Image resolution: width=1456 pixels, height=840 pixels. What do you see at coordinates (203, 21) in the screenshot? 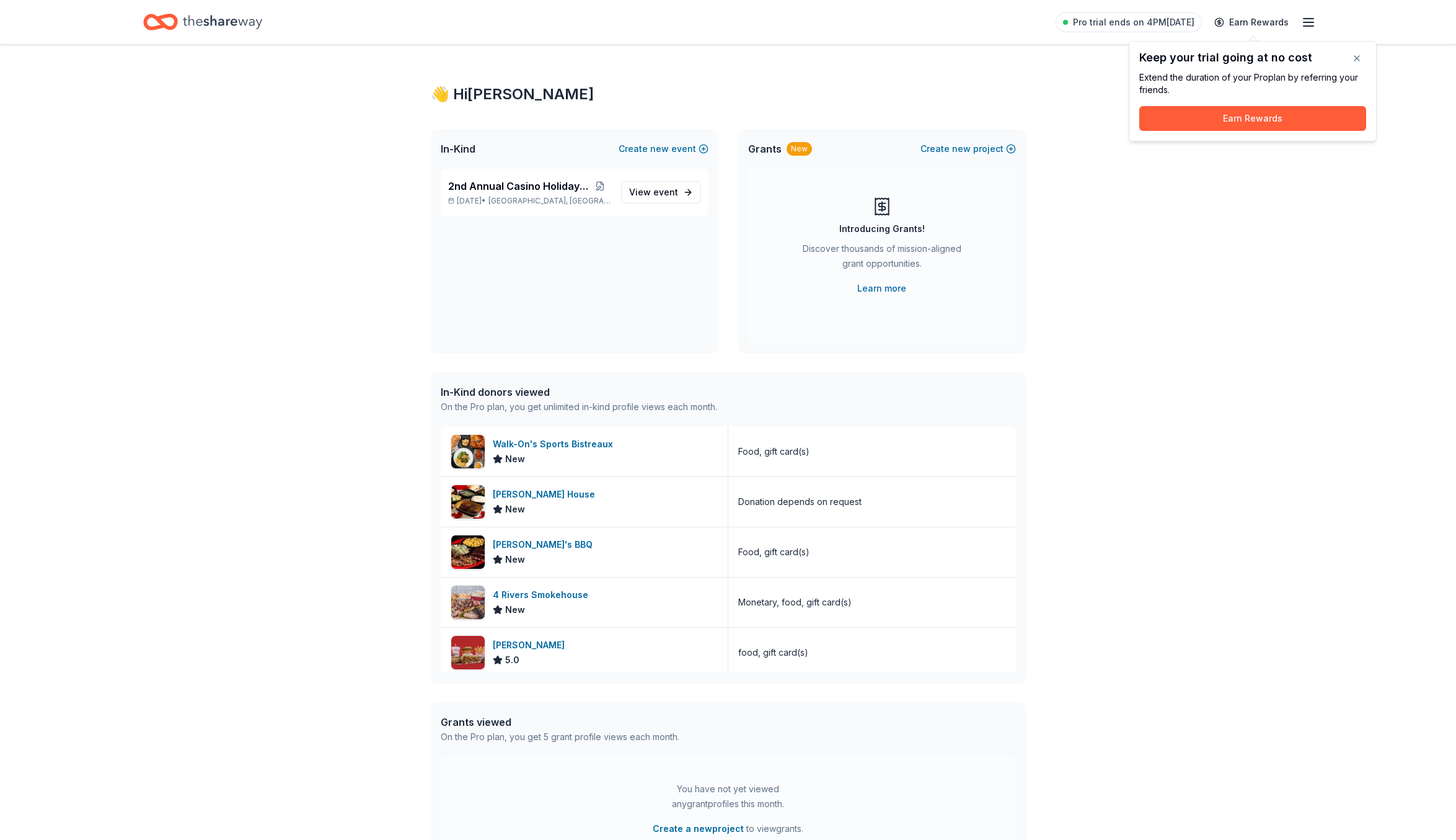
I see `a: Home` at bounding box center [203, 21].